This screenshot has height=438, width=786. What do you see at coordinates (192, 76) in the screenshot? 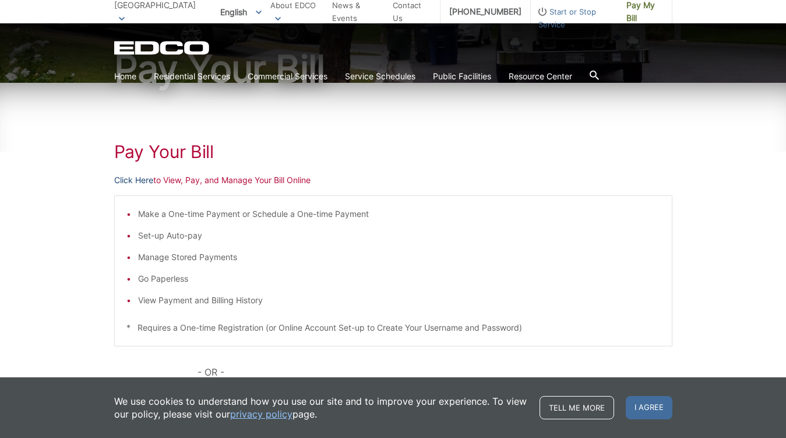
I see `a: Residential Services` at bounding box center [192, 76].